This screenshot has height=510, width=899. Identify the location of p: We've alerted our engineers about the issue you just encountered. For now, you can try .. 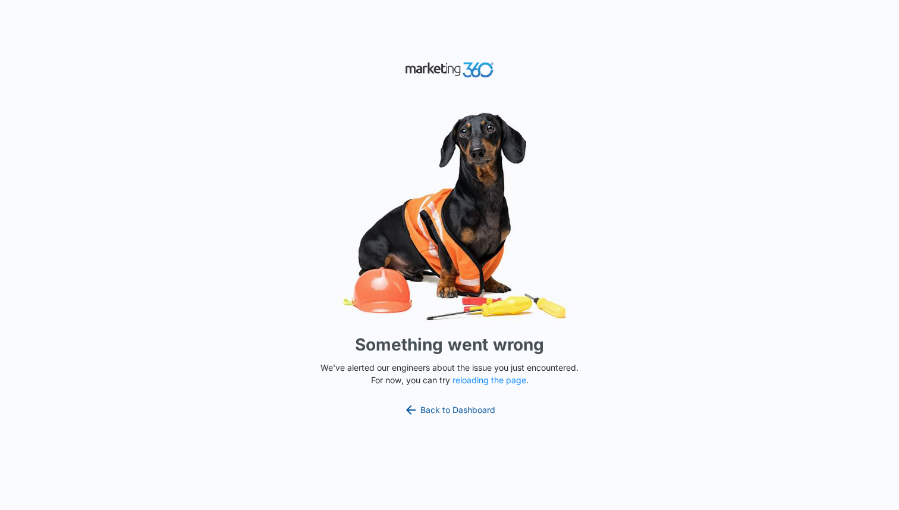
(450, 374).